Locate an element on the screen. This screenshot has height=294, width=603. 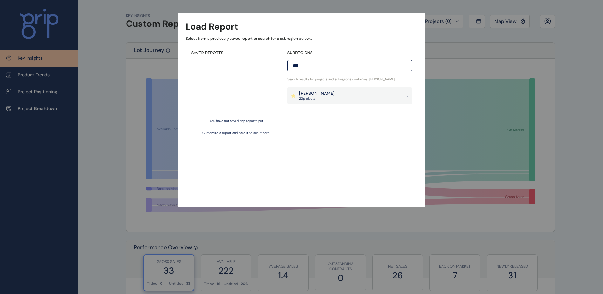
h3: Load Report is located at coordinates (212, 26).